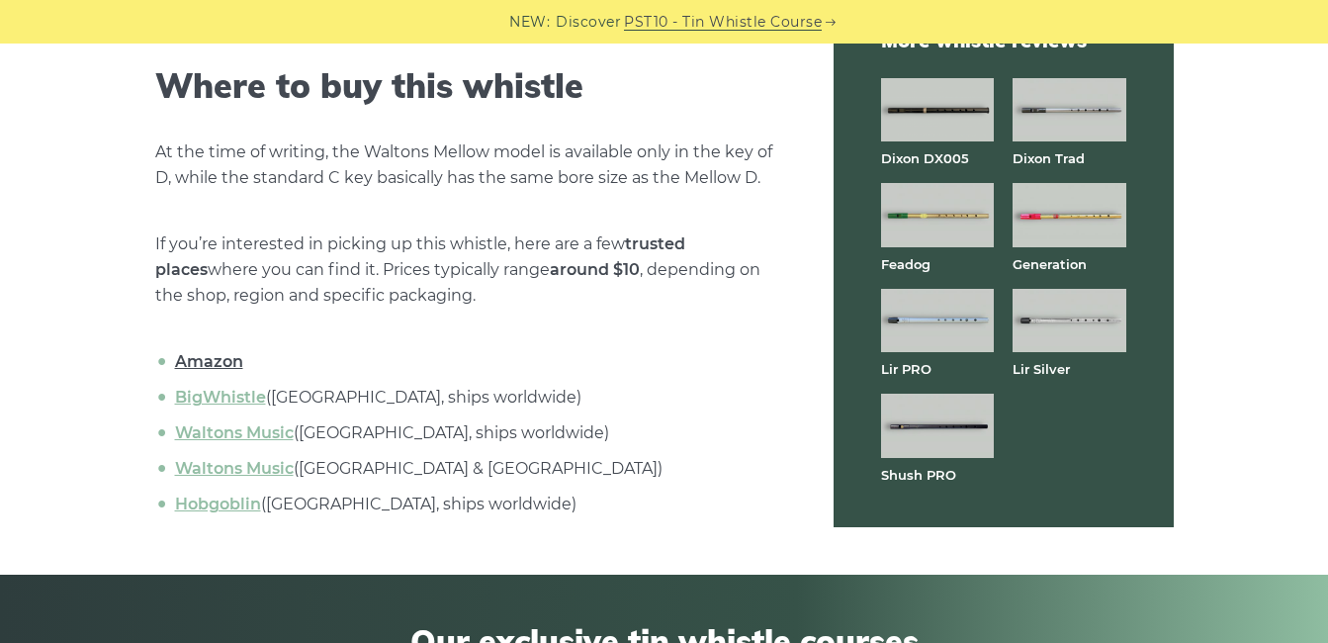 This screenshot has width=1328, height=643. Describe the element at coordinates (1041, 369) in the screenshot. I see `a: Lir Silver` at that location.